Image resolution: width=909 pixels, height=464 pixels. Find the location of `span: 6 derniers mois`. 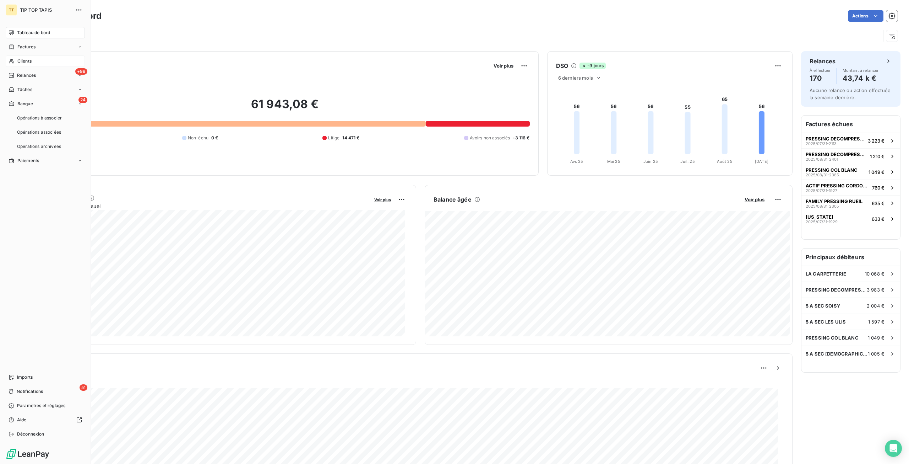

span: 6 derniers mois is located at coordinates (576, 78).